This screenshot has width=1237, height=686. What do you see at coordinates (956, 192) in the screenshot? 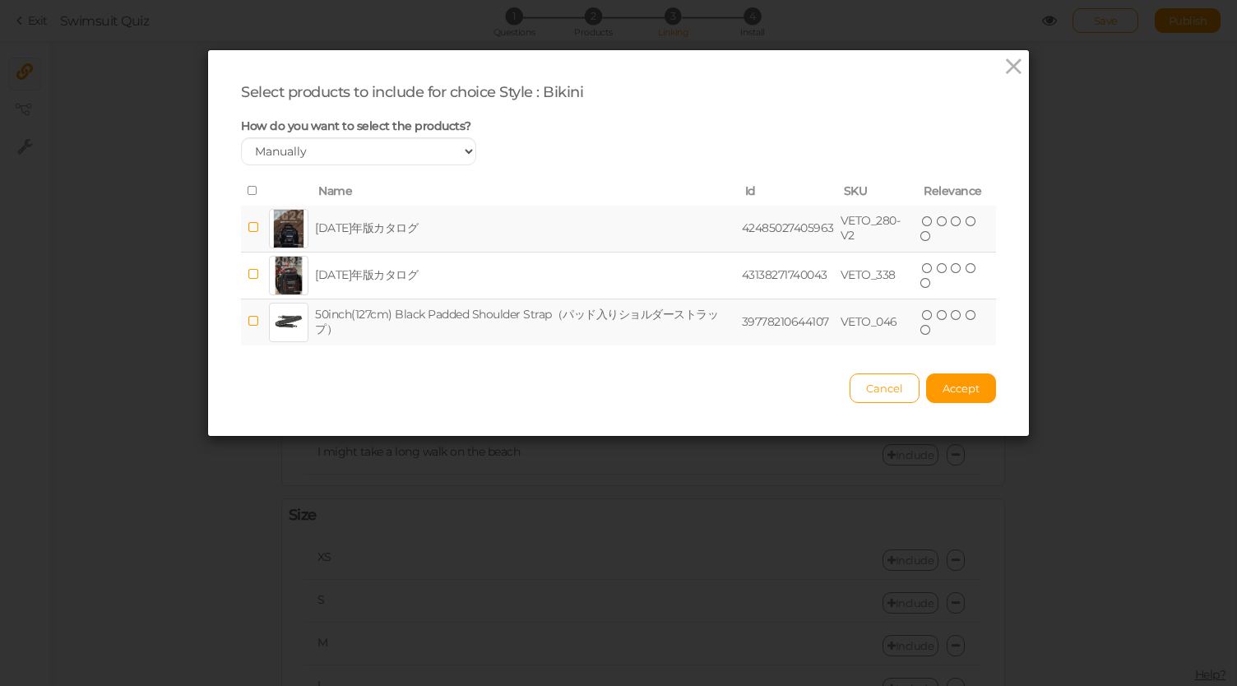
I see `th: Relevance` at bounding box center [956, 192].